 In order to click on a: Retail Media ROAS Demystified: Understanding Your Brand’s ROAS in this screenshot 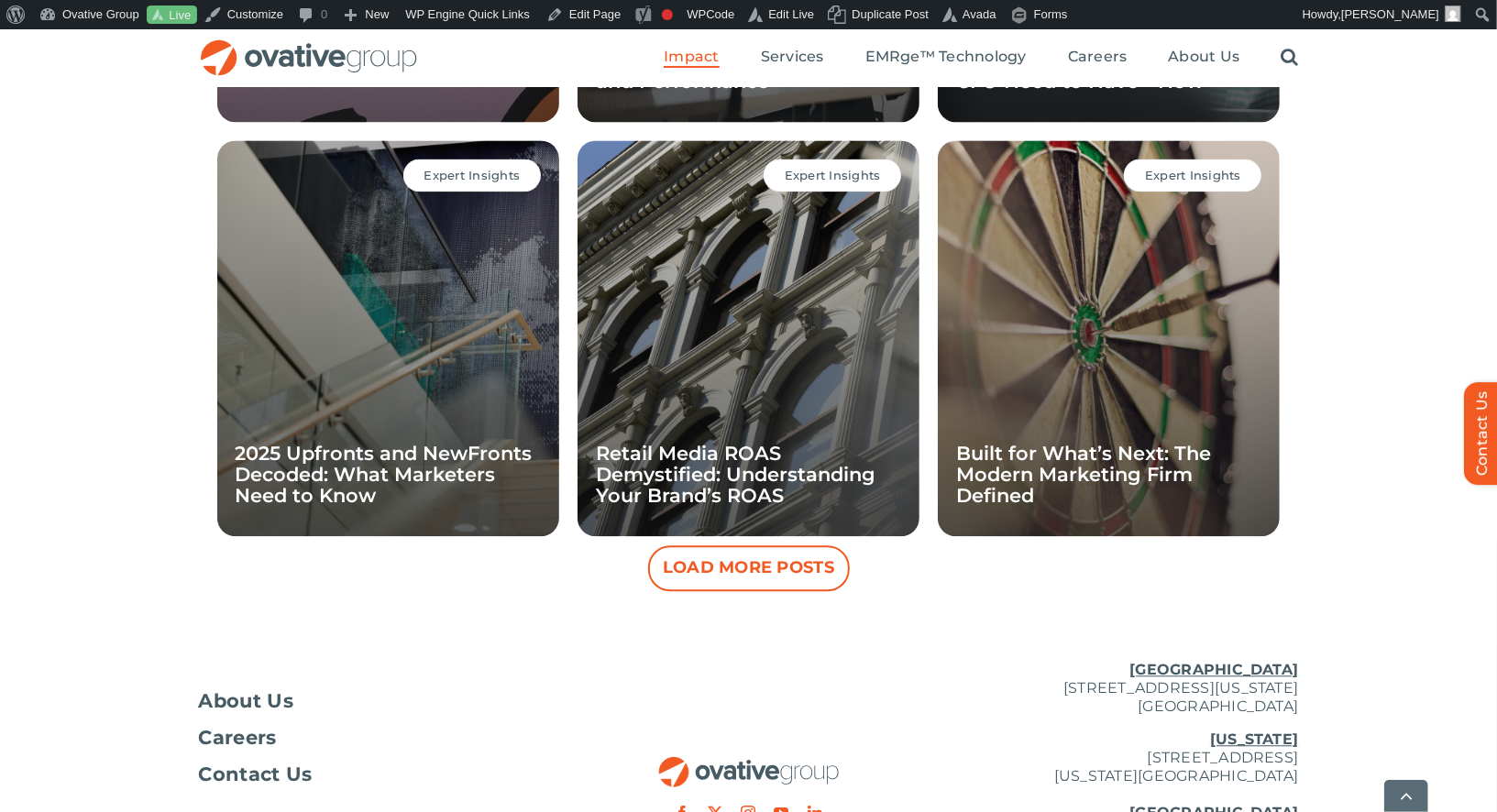, I will do `click(736, 473)`.